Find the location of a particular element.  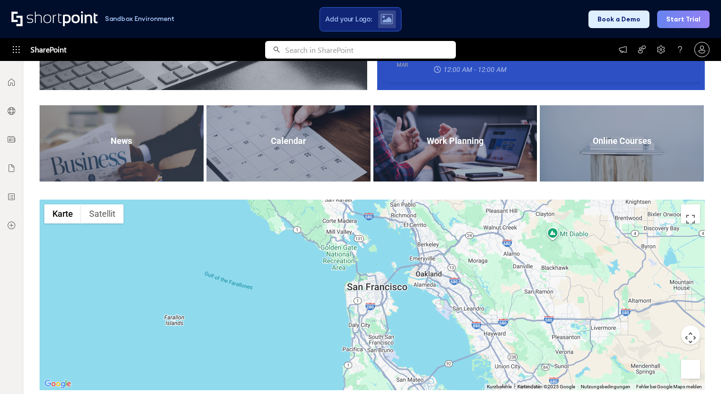

span: Add your Logo: is located at coordinates (349, 19).